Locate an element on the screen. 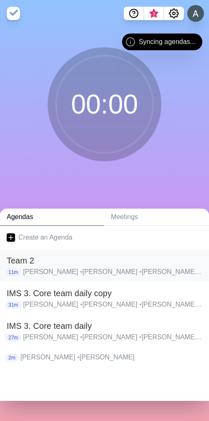  h2: IMS 3. Core team daily is located at coordinates (105, 326).